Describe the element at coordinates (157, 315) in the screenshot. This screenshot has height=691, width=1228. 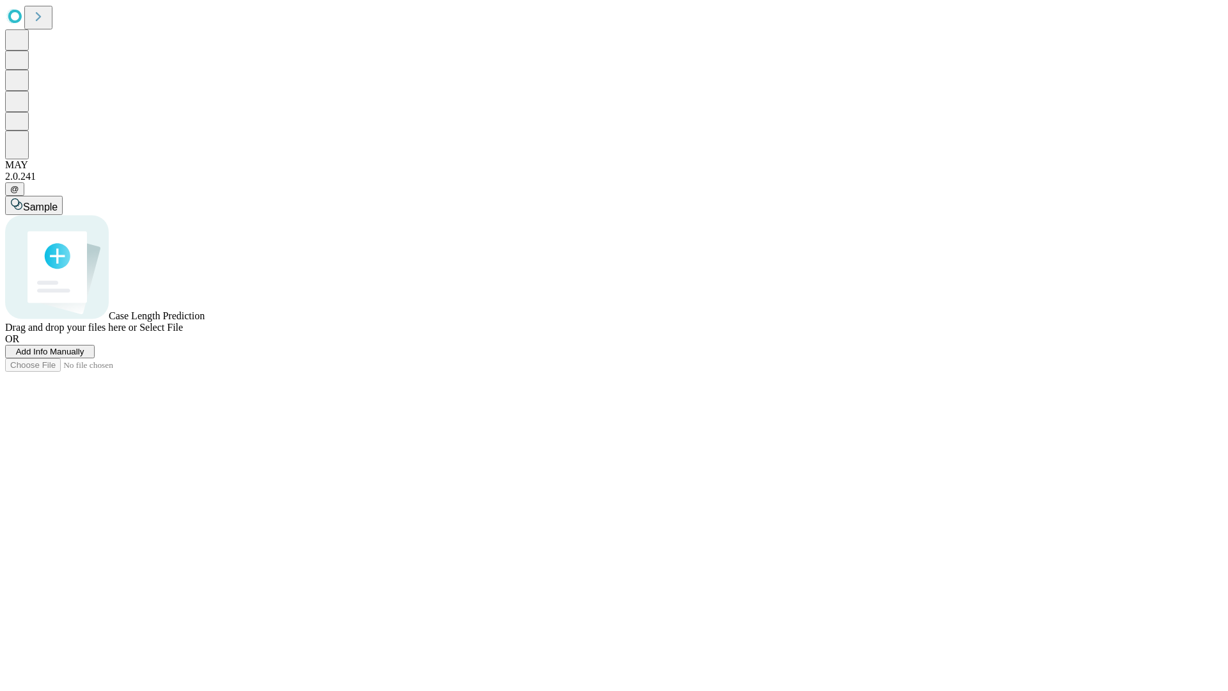
I see `span: Case Length Prediction` at that location.